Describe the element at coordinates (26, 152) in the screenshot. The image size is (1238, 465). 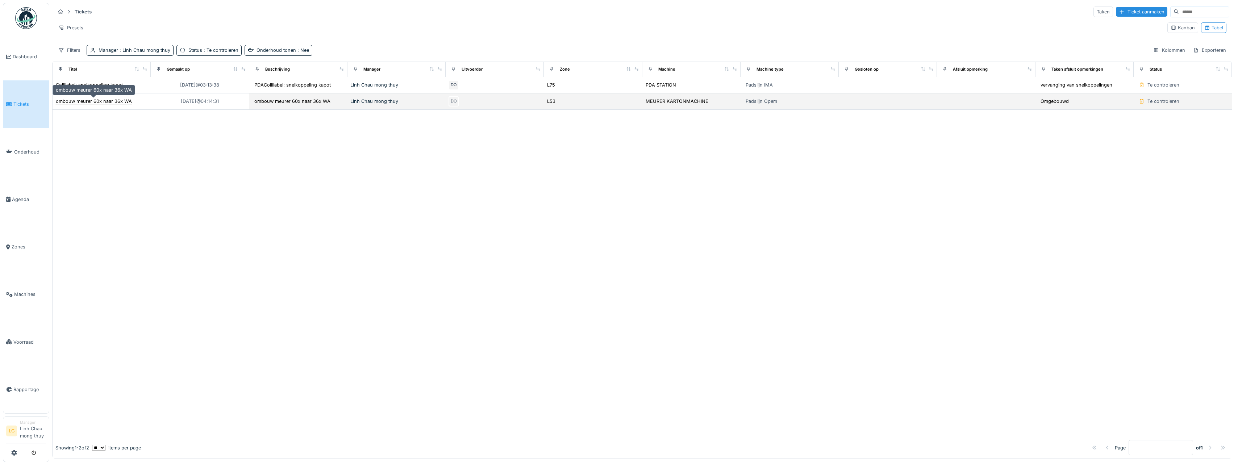
I see `a: Onderhoud` at that location.